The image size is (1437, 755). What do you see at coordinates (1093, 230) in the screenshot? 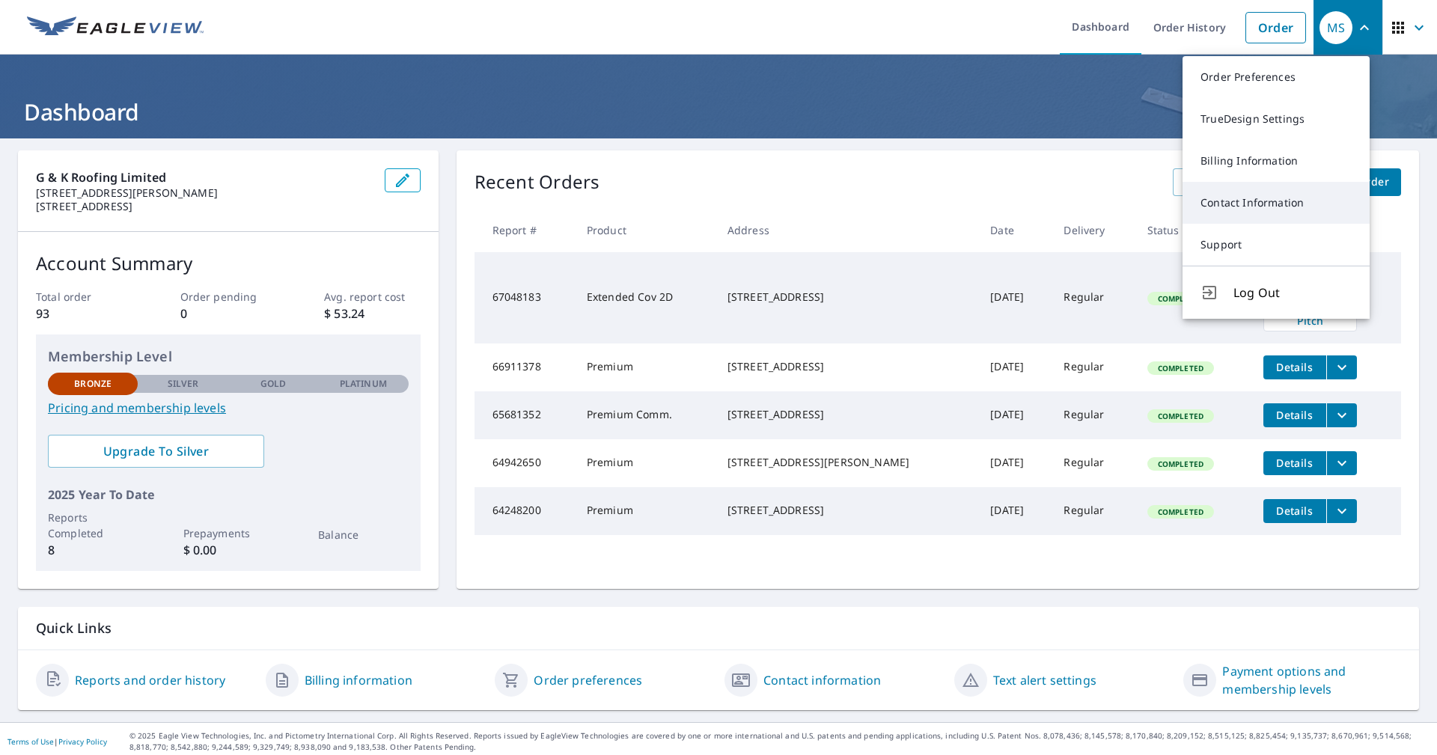
I see `th: Delivery` at bounding box center [1093, 230].